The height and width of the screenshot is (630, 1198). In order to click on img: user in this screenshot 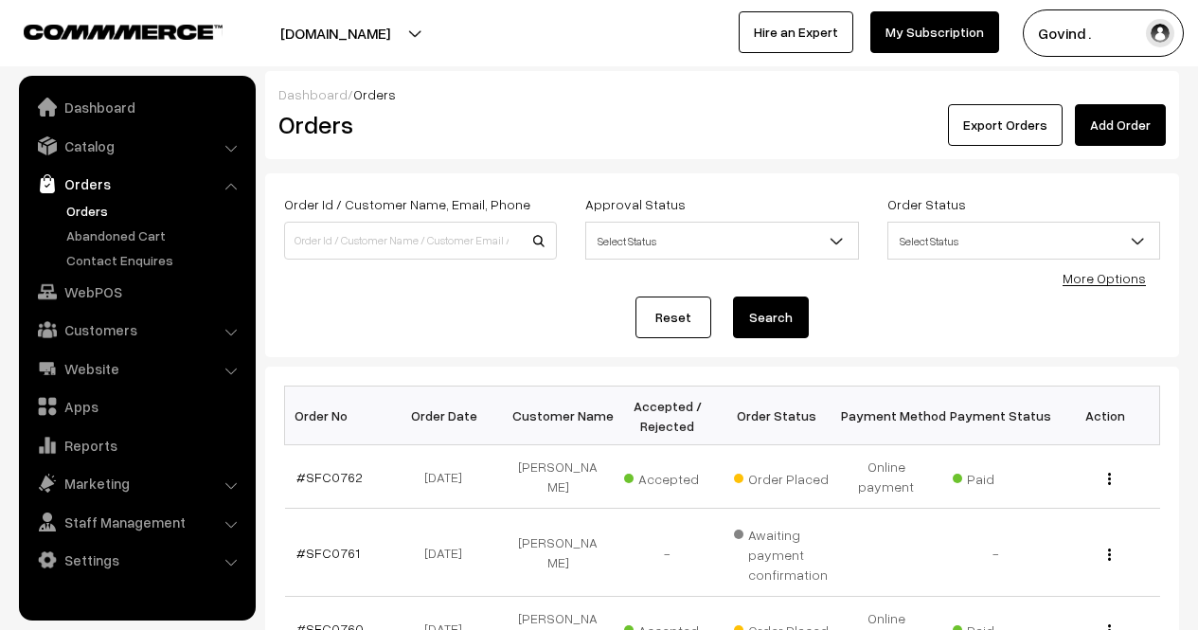, I will do `click(1160, 33)`.